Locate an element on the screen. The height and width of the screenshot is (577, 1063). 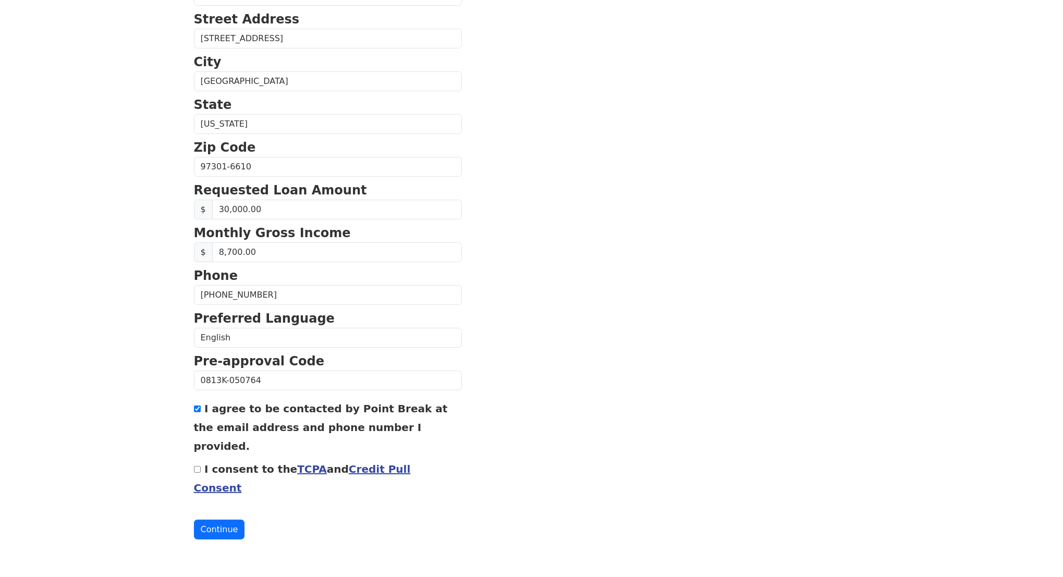
strong: Requested Loan Amount is located at coordinates (280, 190).